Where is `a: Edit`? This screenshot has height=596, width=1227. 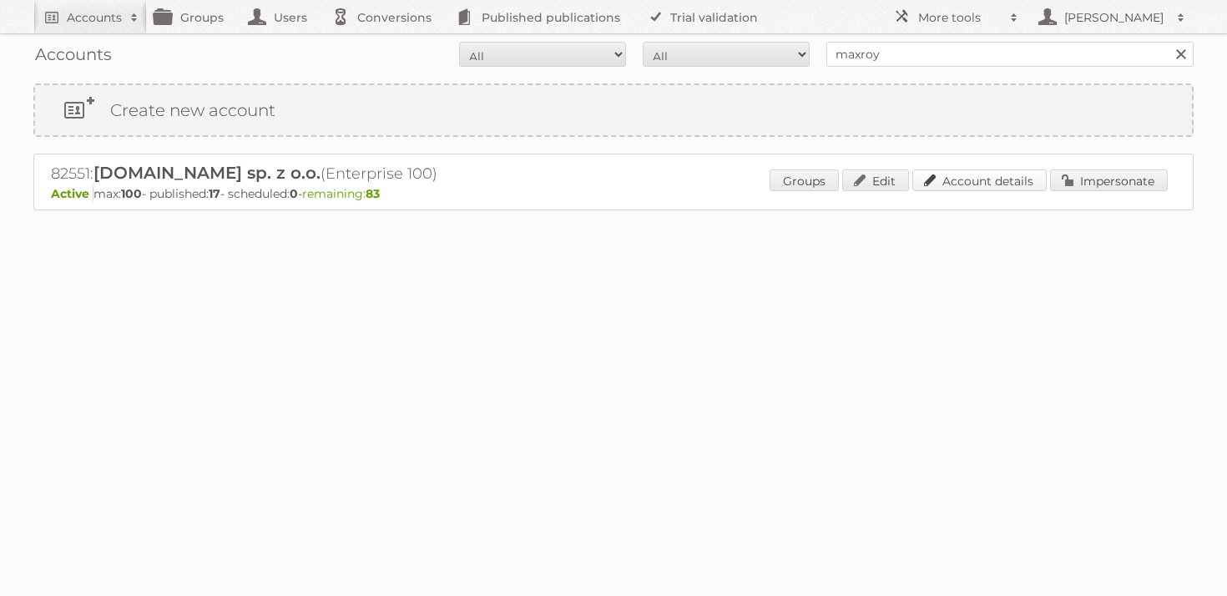 a: Edit is located at coordinates (876, 180).